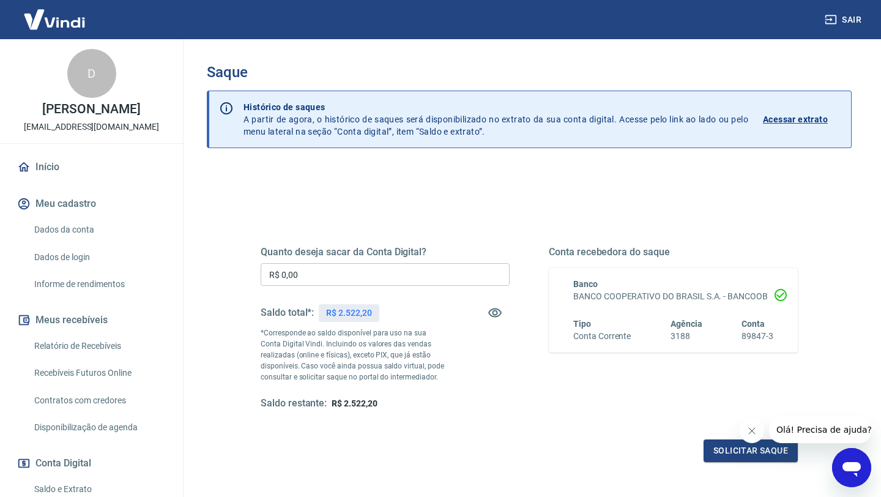  I want to click on img: Vindi, so click(54, 19).